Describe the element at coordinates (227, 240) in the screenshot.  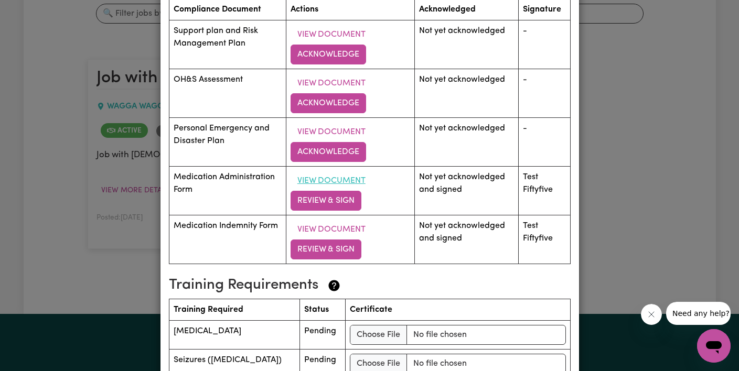
I see `td: Medication Indemnity Form` at that location.